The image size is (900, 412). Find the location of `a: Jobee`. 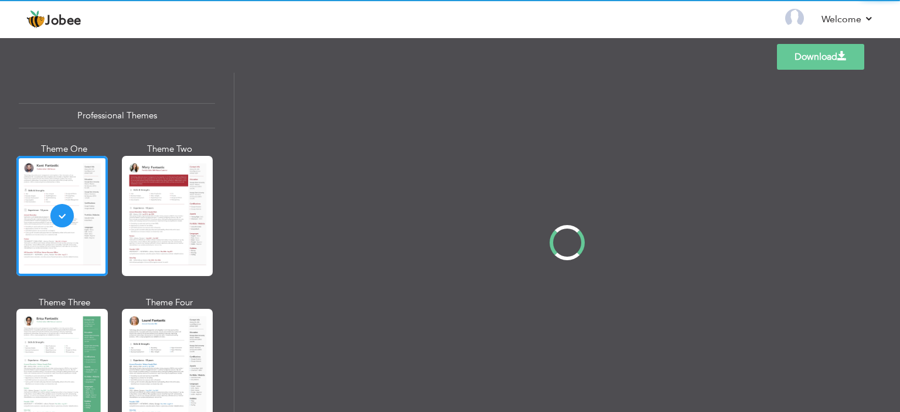

a: Jobee is located at coordinates (54, 19).